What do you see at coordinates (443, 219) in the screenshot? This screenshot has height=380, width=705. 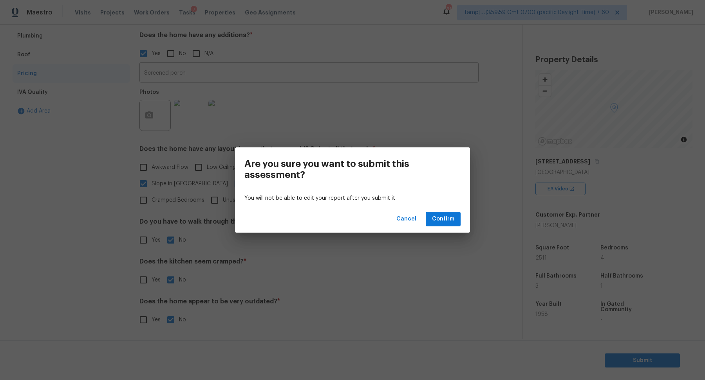 I see `span: Confirm` at bounding box center [443, 219].